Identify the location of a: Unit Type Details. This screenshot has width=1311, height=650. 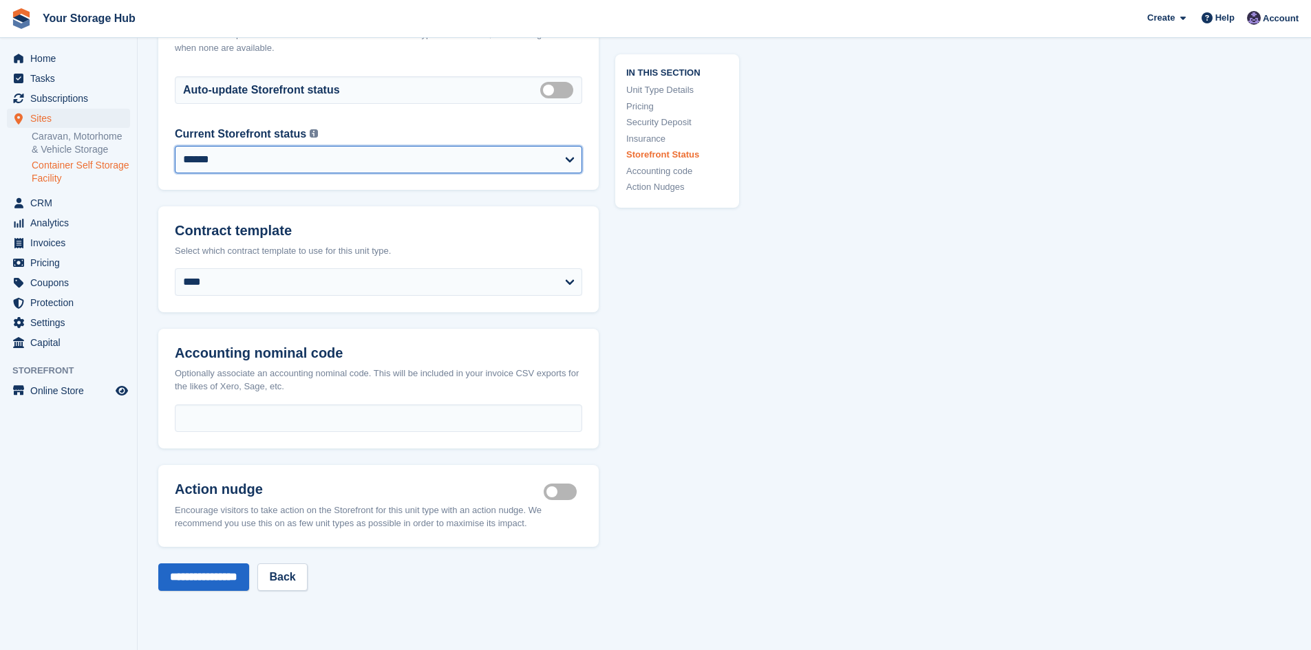
(677, 90).